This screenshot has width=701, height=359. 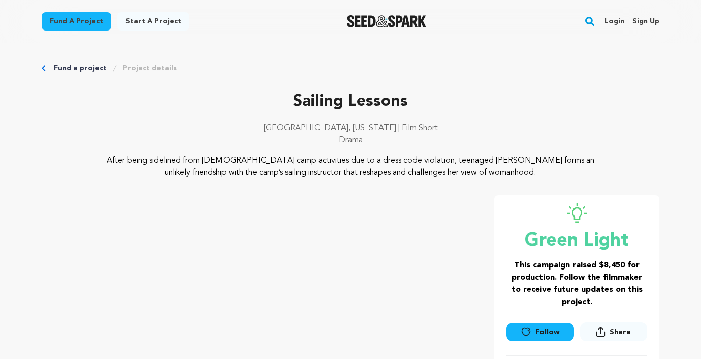 I want to click on p: Sailing Lessons, so click(x=350, y=102).